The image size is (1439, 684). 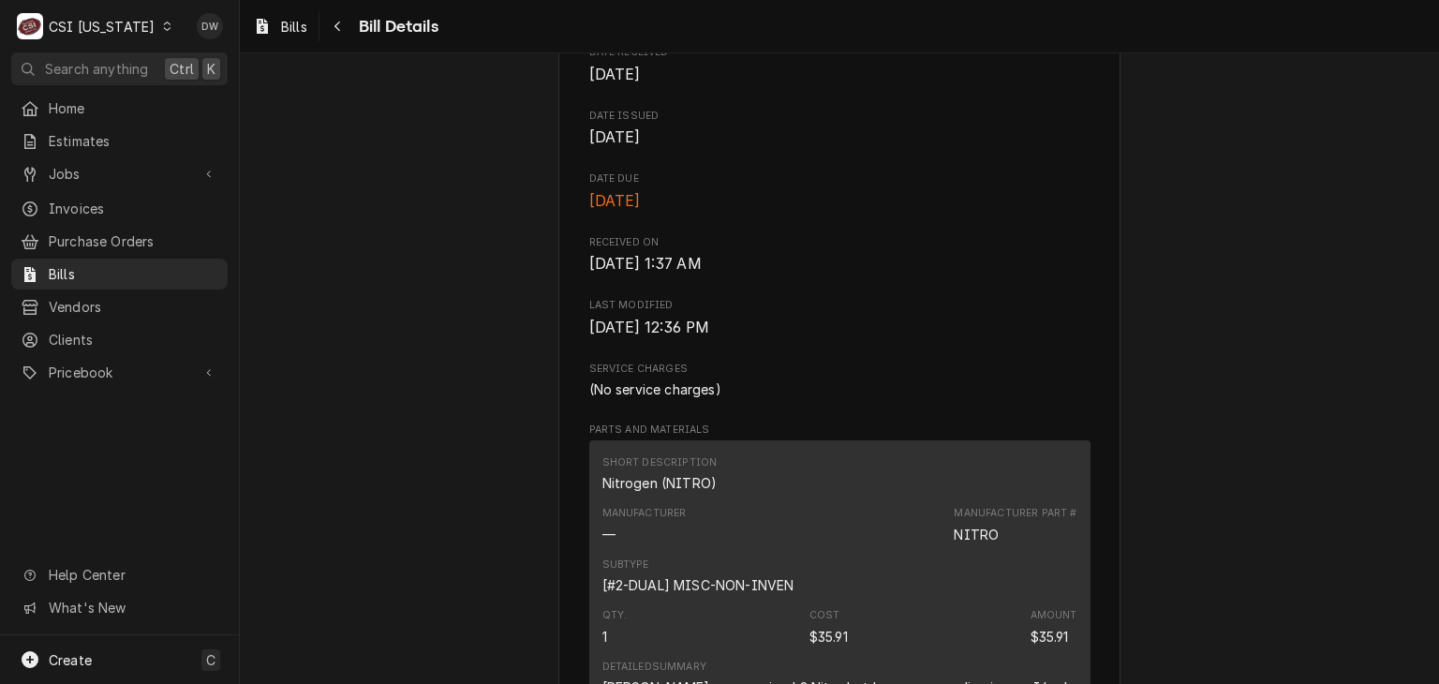 What do you see at coordinates (839, 75) in the screenshot?
I see `span: Date Received` at bounding box center [839, 75].